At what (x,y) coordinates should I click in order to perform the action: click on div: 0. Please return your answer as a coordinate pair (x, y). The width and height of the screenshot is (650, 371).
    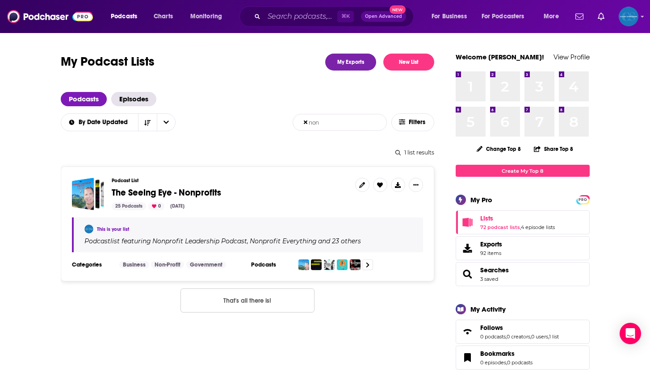
    Looking at the image, I should click on (156, 206).